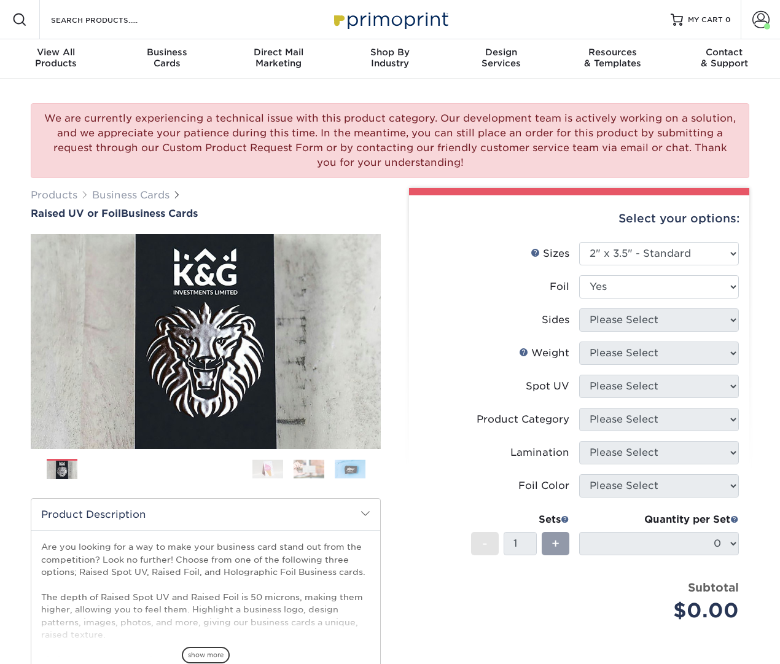 This screenshot has width=780, height=664. Describe the element at coordinates (206, 655) in the screenshot. I see `span: show more` at that location.